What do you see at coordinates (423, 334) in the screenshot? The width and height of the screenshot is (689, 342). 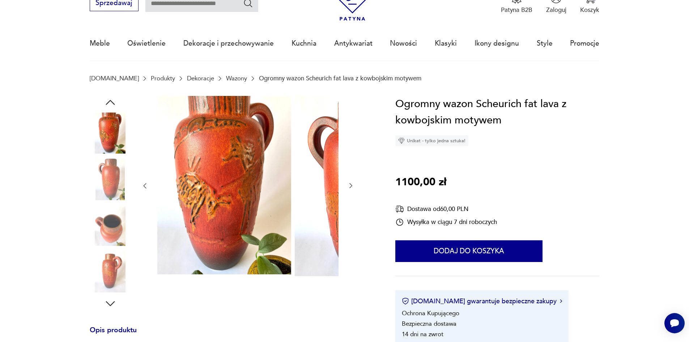 I see `li: 14 dni na zwrot` at bounding box center [423, 334].